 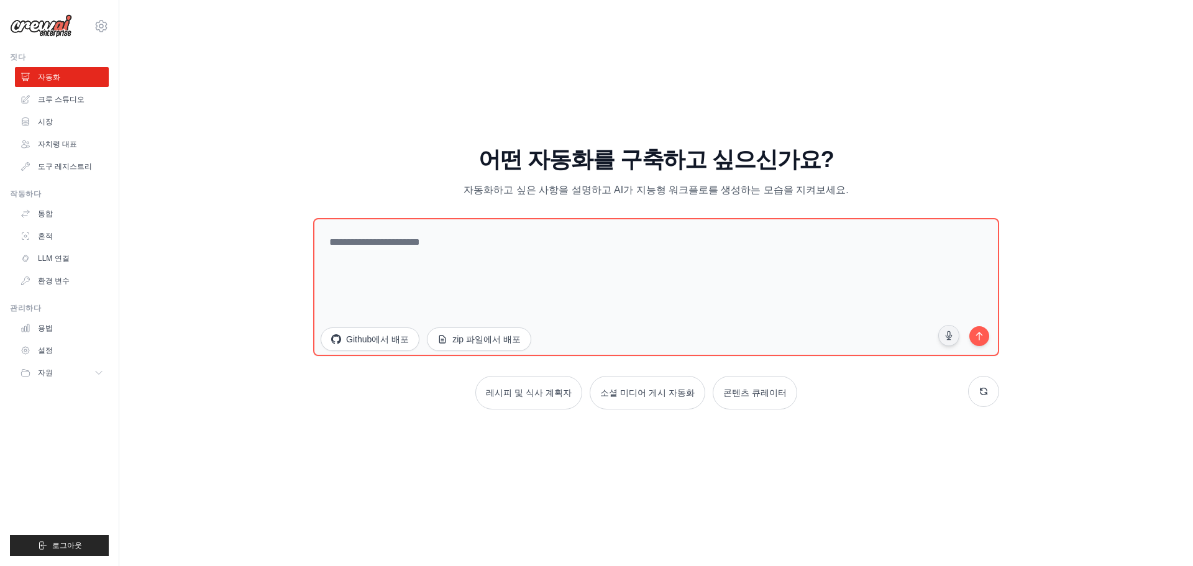 I want to click on font: zip 파일에서 배포, so click(x=486, y=339).